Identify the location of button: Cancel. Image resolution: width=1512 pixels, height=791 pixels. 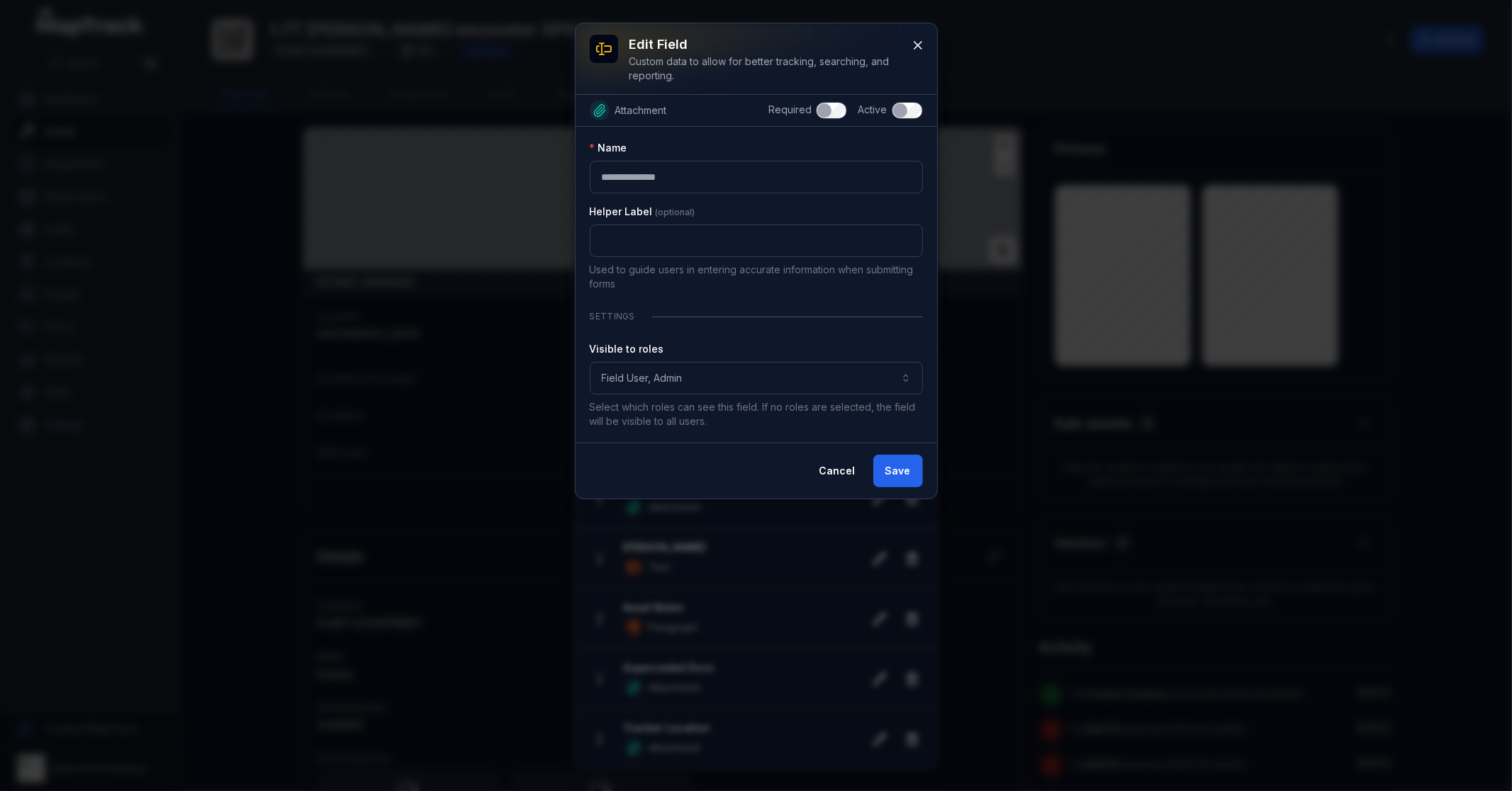
(837, 471).